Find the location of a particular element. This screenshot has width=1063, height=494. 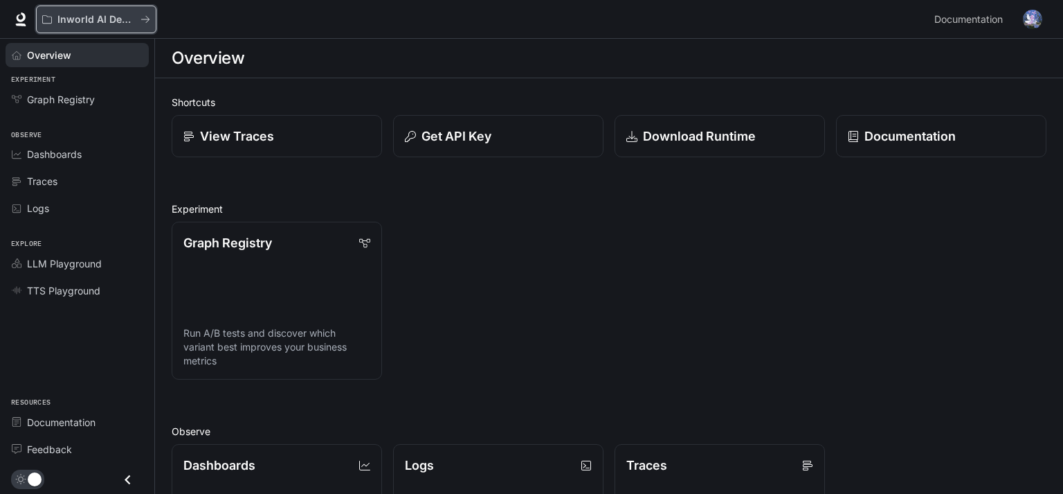

h2: Observe is located at coordinates (609, 431).